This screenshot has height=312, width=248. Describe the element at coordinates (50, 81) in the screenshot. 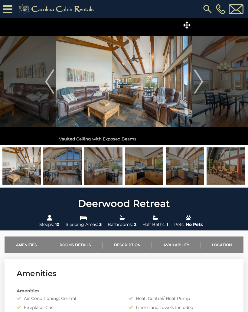

I see `button: Previous` at that location.